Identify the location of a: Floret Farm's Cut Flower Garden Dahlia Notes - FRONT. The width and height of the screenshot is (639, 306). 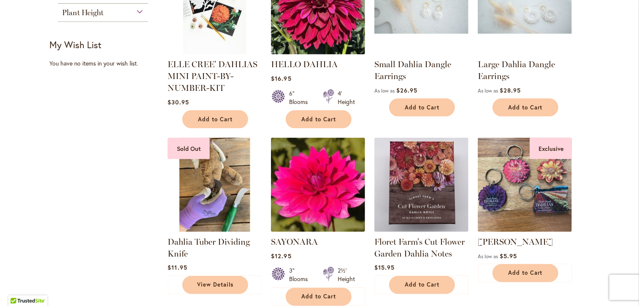
(421, 229).